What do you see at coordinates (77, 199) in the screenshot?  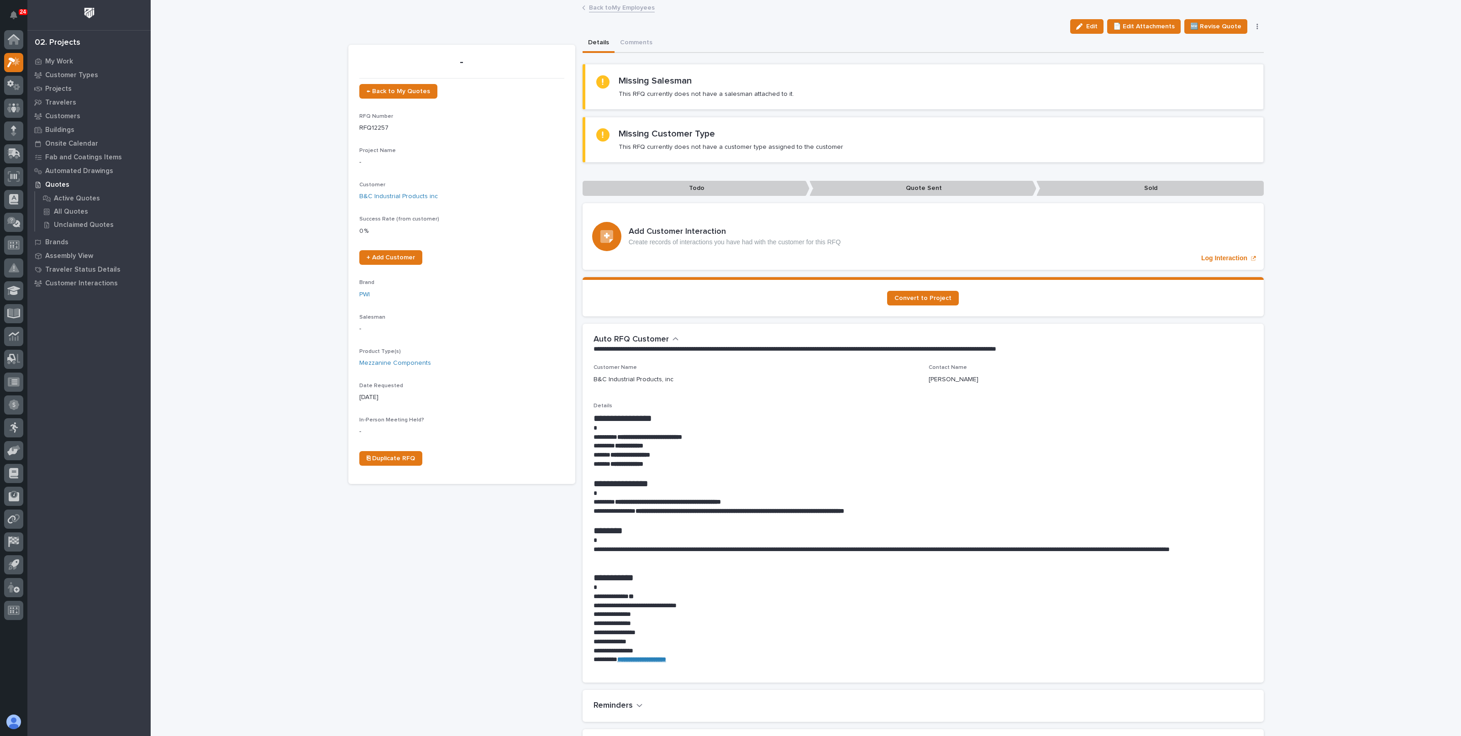 I see `p: Active Quotes` at bounding box center [77, 199].